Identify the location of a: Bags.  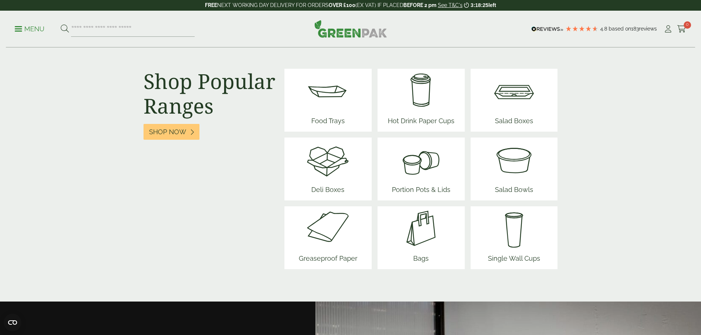
(421, 238).